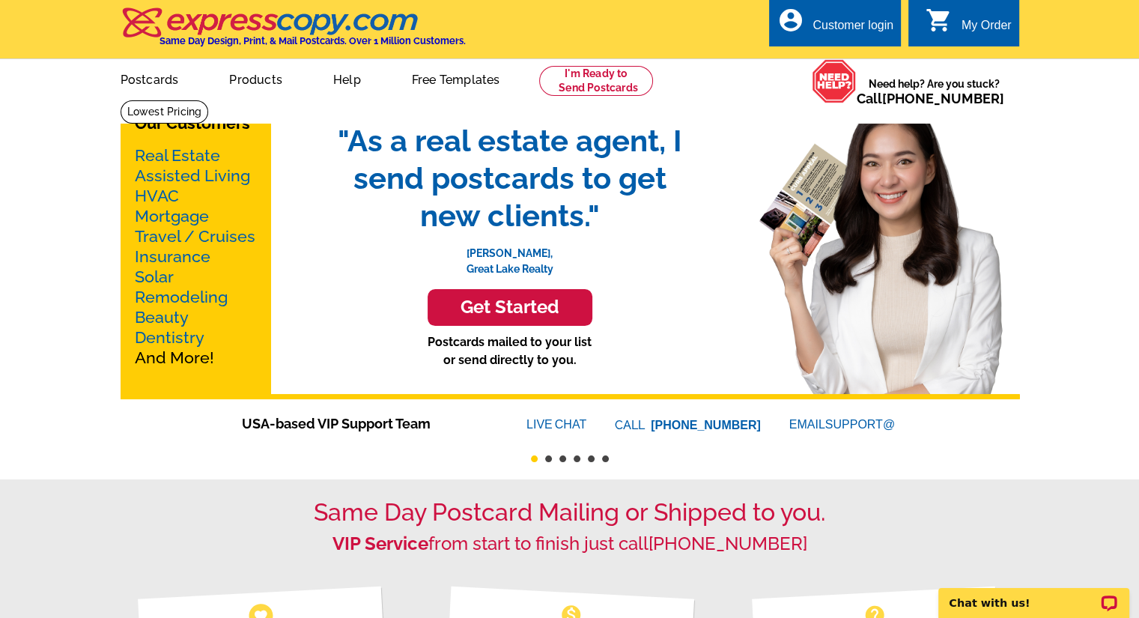 This screenshot has height=618, width=1139. Describe the element at coordinates (556, 424) in the screenshot. I see `a: LIVECHAT` at that location.